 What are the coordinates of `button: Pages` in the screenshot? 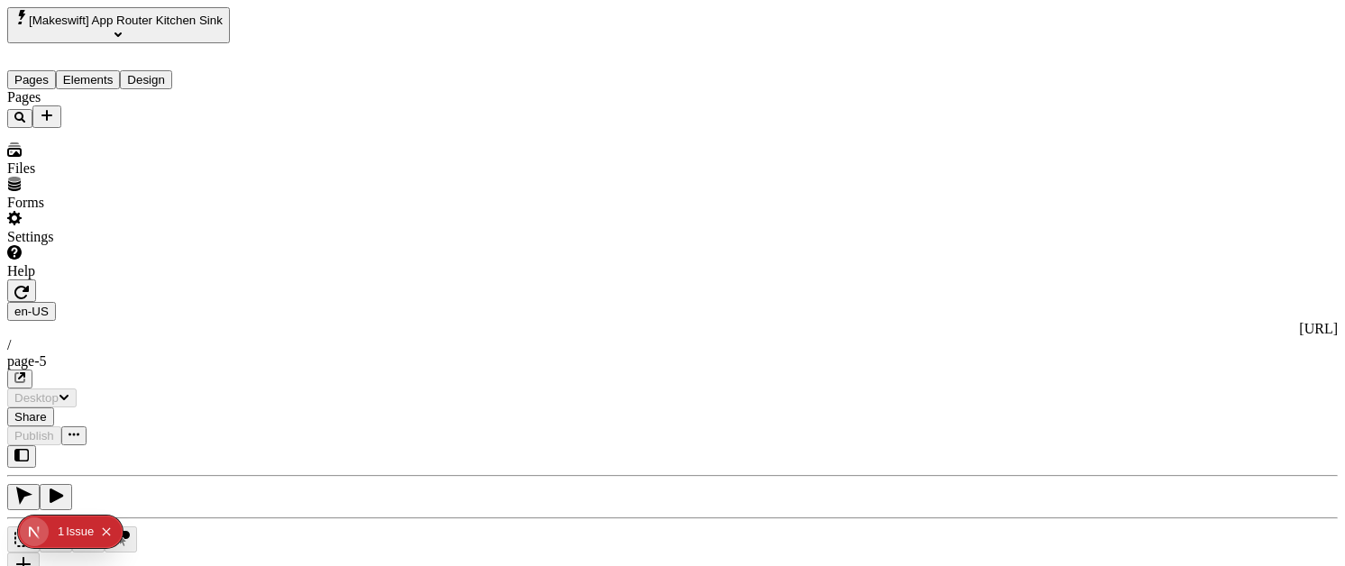 It's located at (32, 79).